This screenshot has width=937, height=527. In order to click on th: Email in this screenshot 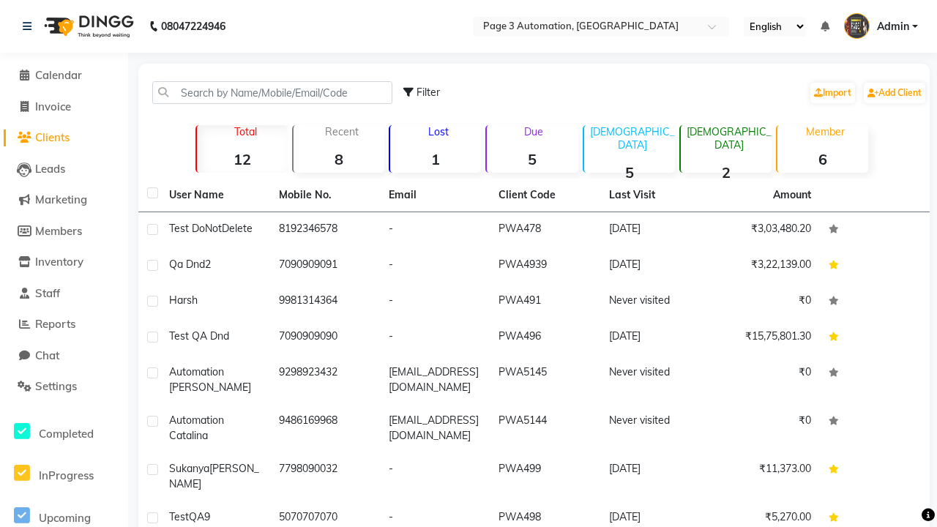, I will do `click(435, 196)`.